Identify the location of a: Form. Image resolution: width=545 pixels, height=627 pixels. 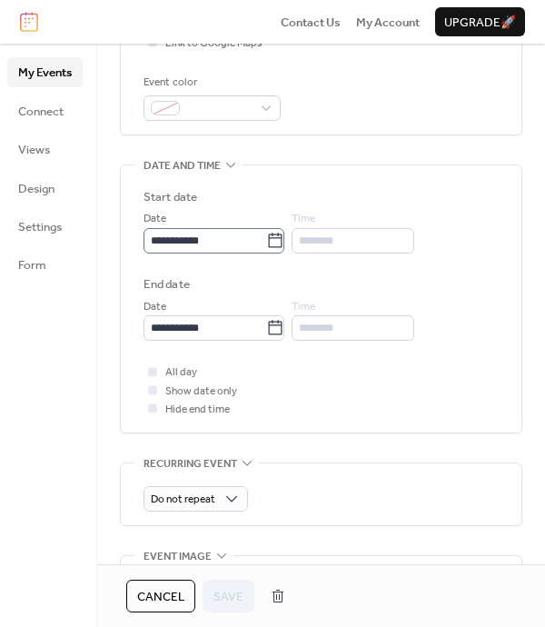
(44, 264).